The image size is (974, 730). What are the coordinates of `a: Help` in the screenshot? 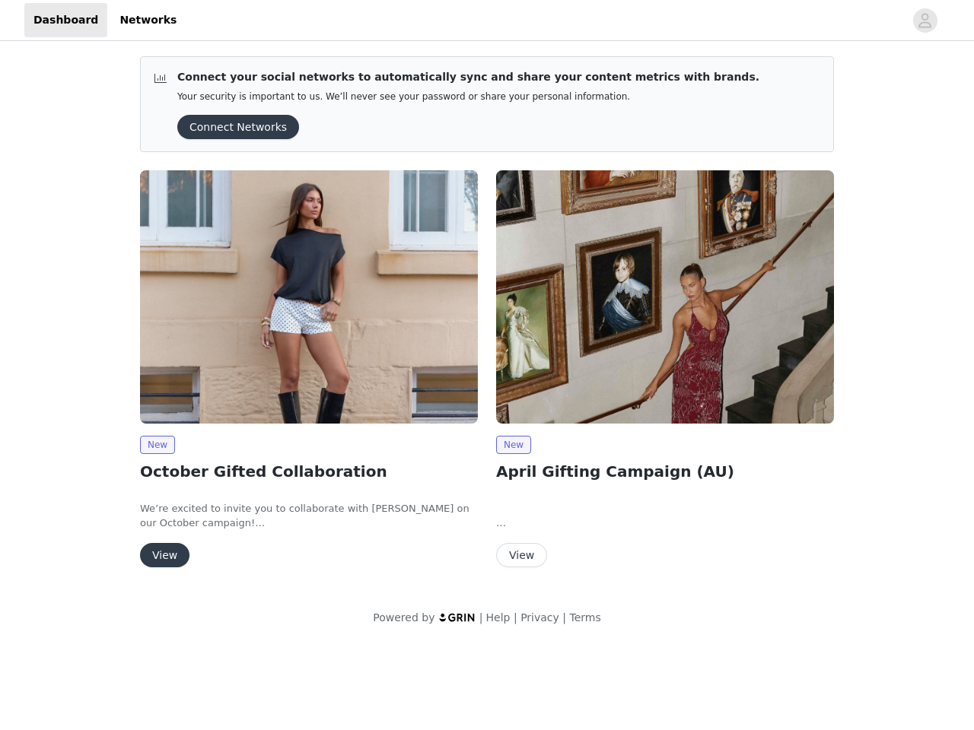 It's located at (498, 618).